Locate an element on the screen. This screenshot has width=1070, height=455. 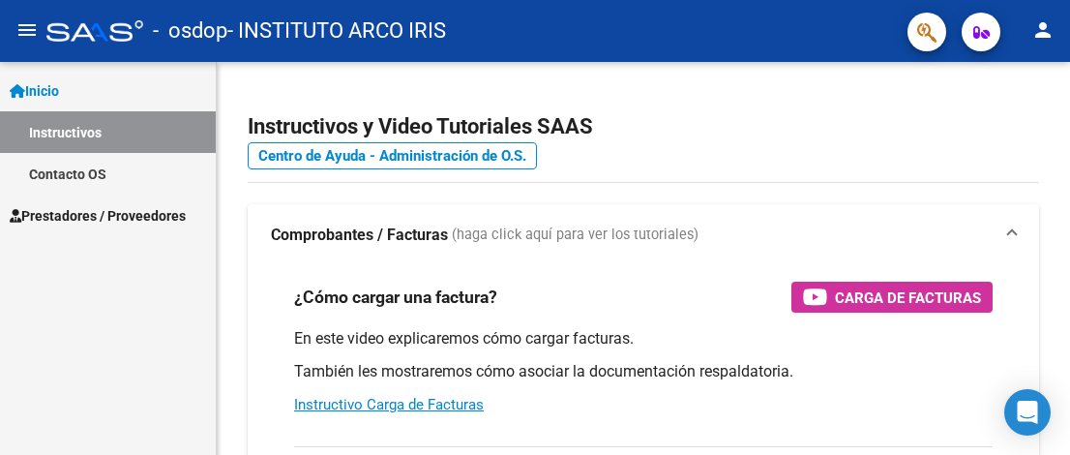
p: También les mostraremos cómo asociar la documentación respaldatoria. is located at coordinates (643, 371).